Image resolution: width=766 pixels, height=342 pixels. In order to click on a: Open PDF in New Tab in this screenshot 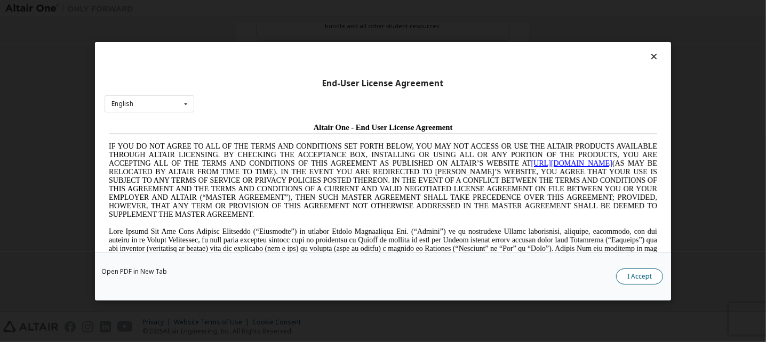, I will do `click(134, 271)`.